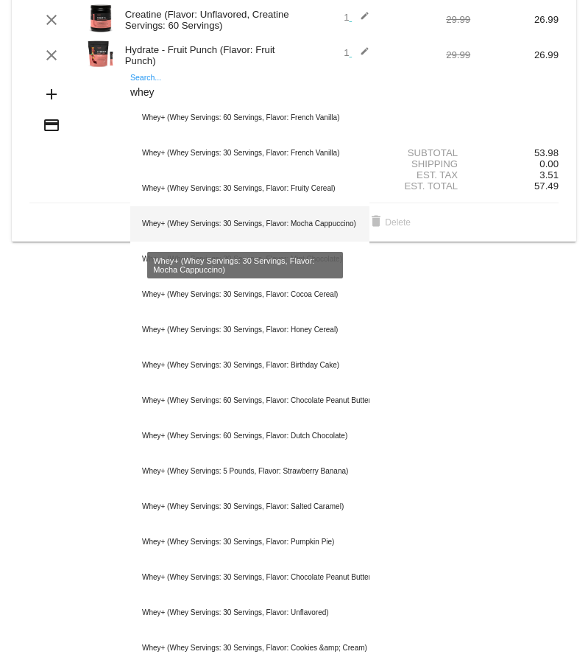  Describe the element at coordinates (250, 295) in the screenshot. I see `div: Whey+ (Whey Servings: 30 Servings, Flavor: Cocoa Cereal)` at that location.